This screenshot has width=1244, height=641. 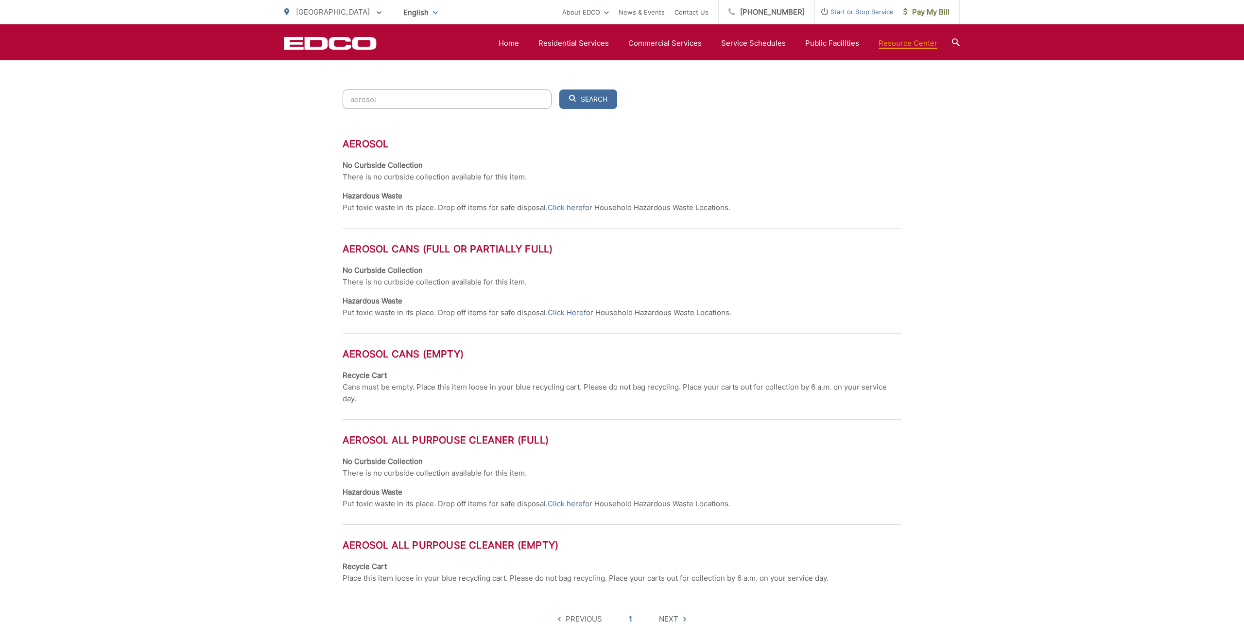 I want to click on a: About EDCO, so click(x=586, y=12).